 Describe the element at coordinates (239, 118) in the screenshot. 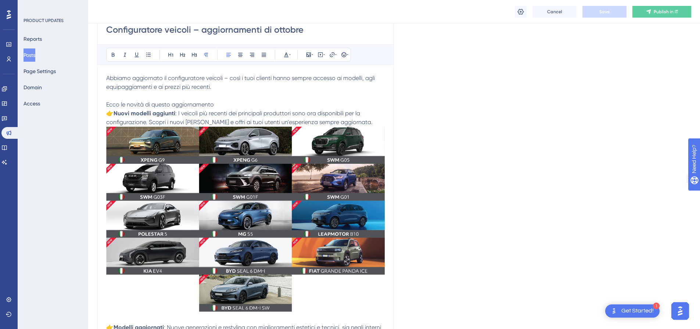

I see `span: : I veicoli più recenti dei principali produttori sono ora disponibili per la configurazione. Sco...` at that location.